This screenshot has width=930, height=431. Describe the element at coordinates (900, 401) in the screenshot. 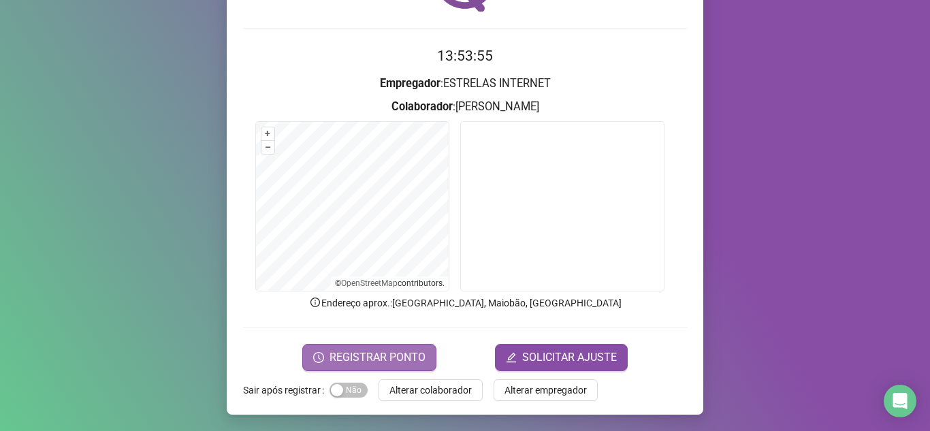

I see `div: Open Intercom Messenger` at that location.